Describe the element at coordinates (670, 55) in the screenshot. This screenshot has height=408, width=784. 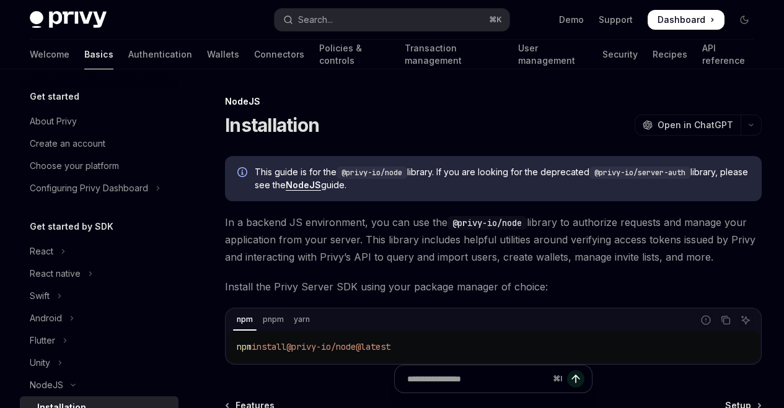
I see `a: Recipes` at that location.